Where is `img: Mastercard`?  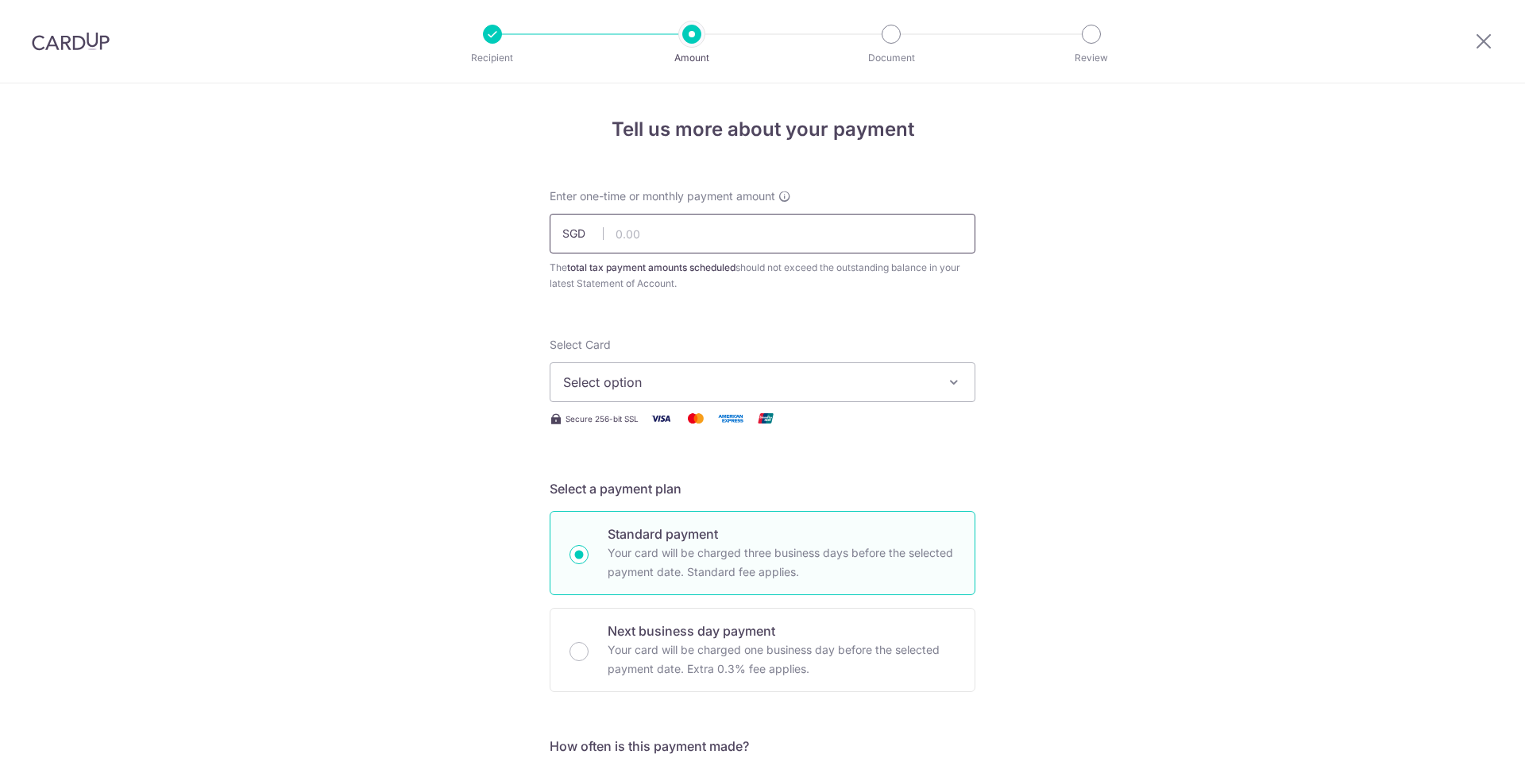 img: Mastercard is located at coordinates (696, 418).